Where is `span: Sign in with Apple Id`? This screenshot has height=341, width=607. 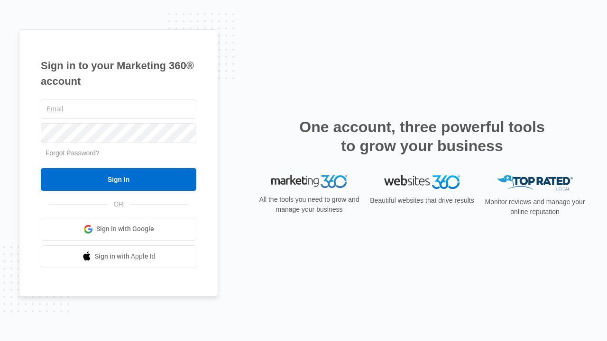 span: Sign in with Apple Id is located at coordinates (125, 256).